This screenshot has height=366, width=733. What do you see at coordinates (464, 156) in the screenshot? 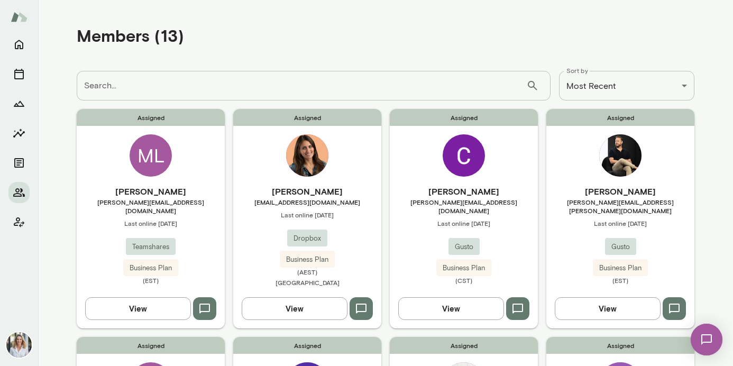
I see `img: Cynthia Garda` at bounding box center [464, 156].